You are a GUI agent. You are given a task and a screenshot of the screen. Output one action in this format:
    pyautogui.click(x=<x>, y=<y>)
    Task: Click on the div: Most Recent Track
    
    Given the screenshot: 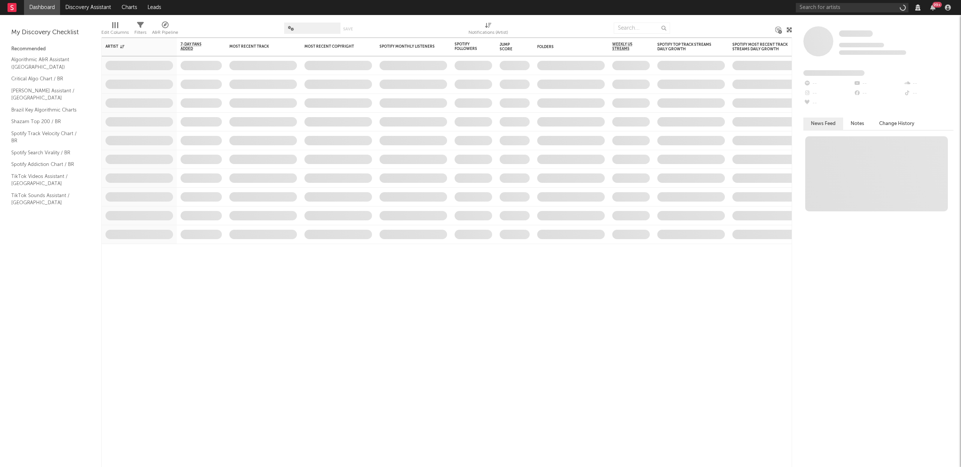 What is the action you would take?
    pyautogui.click(x=257, y=47)
    